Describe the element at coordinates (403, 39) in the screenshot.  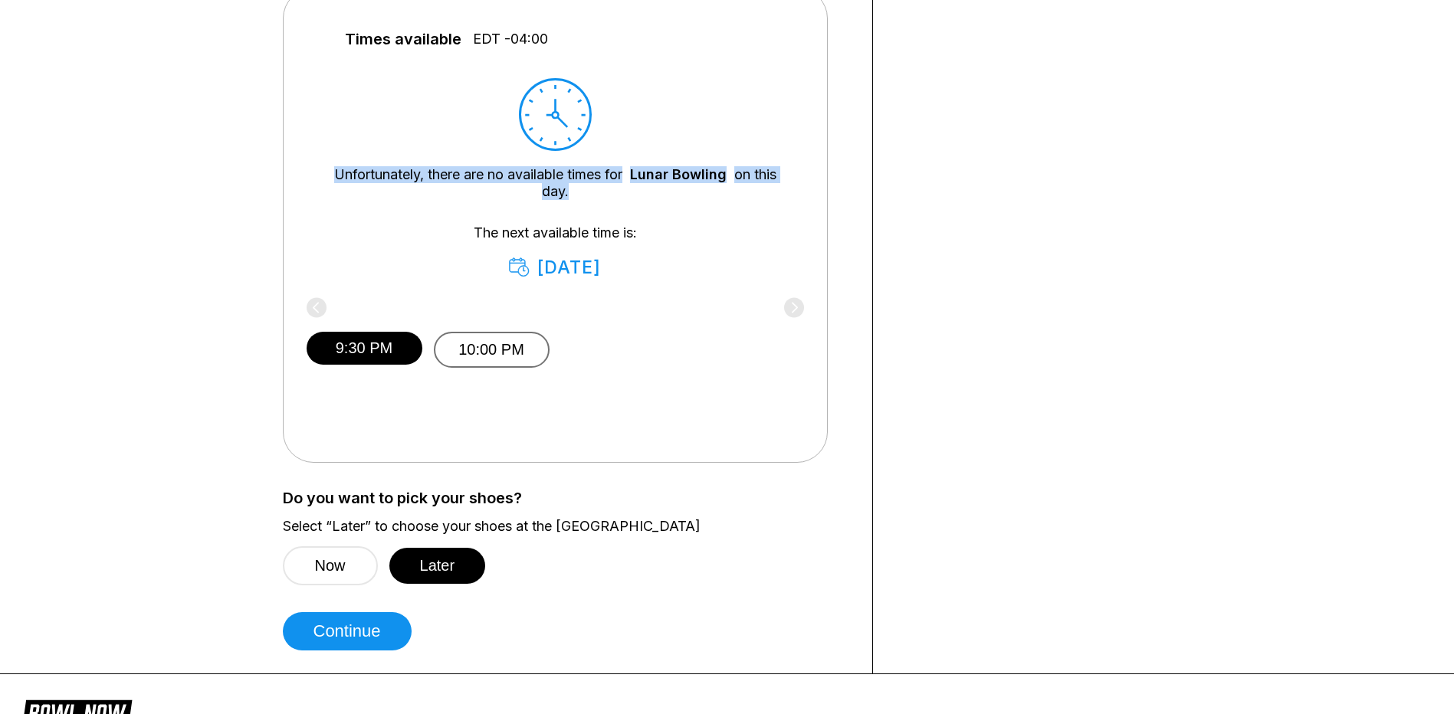
I see `span: Times available` at that location.